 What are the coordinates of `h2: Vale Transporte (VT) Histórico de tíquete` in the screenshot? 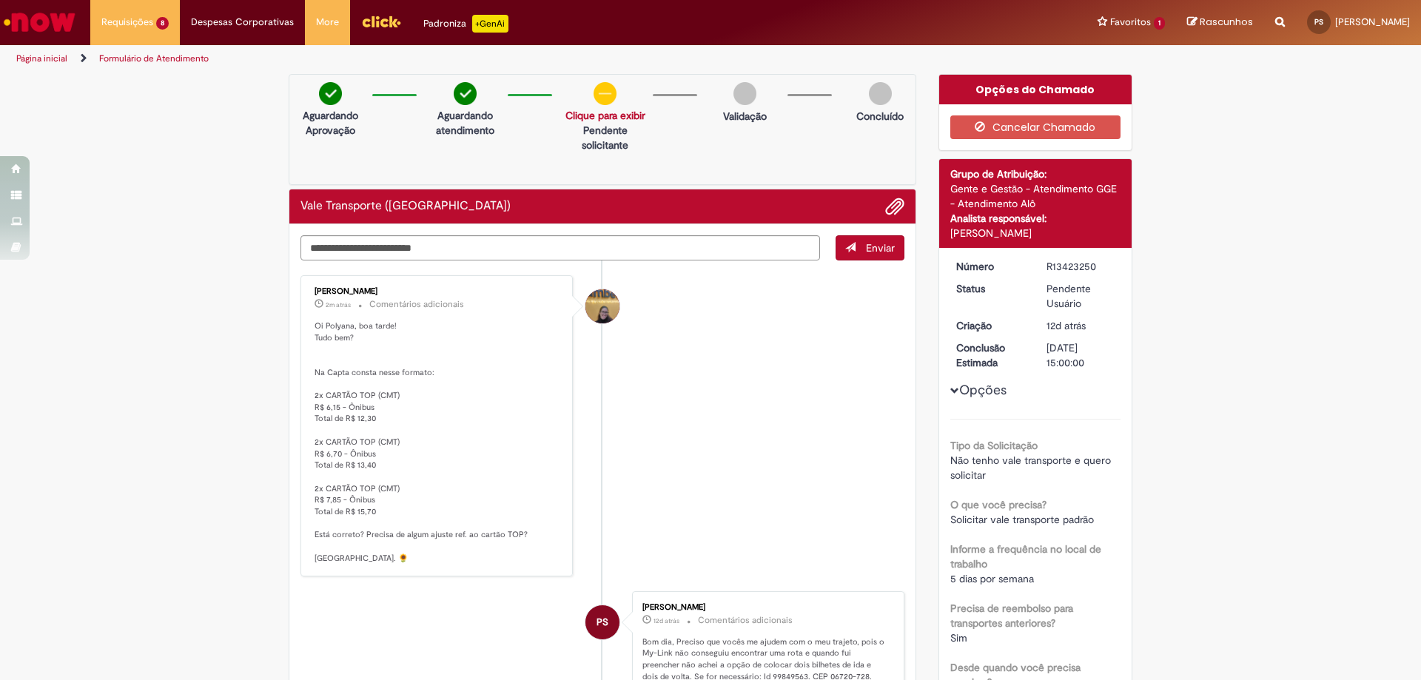 It's located at (406, 207).